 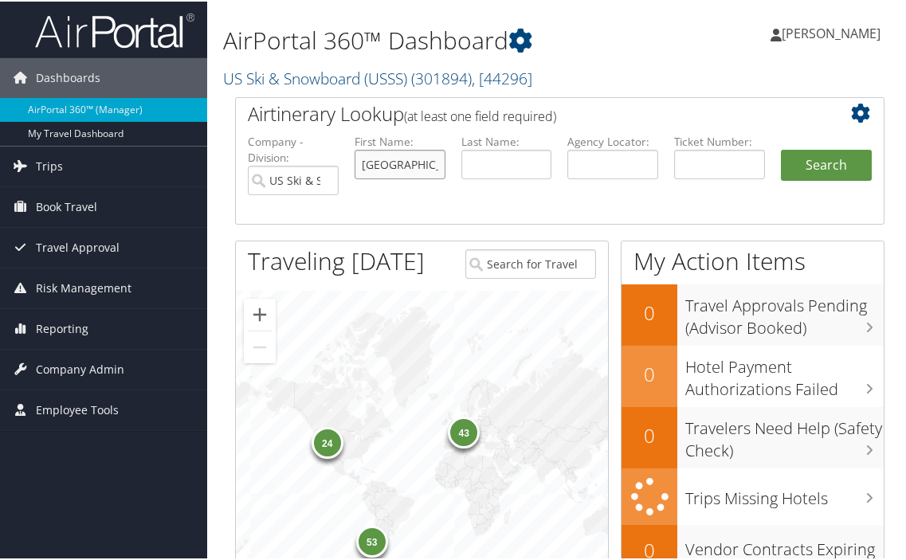 I want to click on div: 43, so click(x=464, y=431).